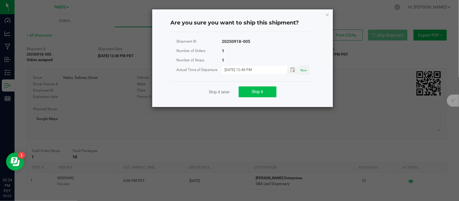 The height and width of the screenshot is (201, 459). I want to click on button: Ship it, so click(258, 92).